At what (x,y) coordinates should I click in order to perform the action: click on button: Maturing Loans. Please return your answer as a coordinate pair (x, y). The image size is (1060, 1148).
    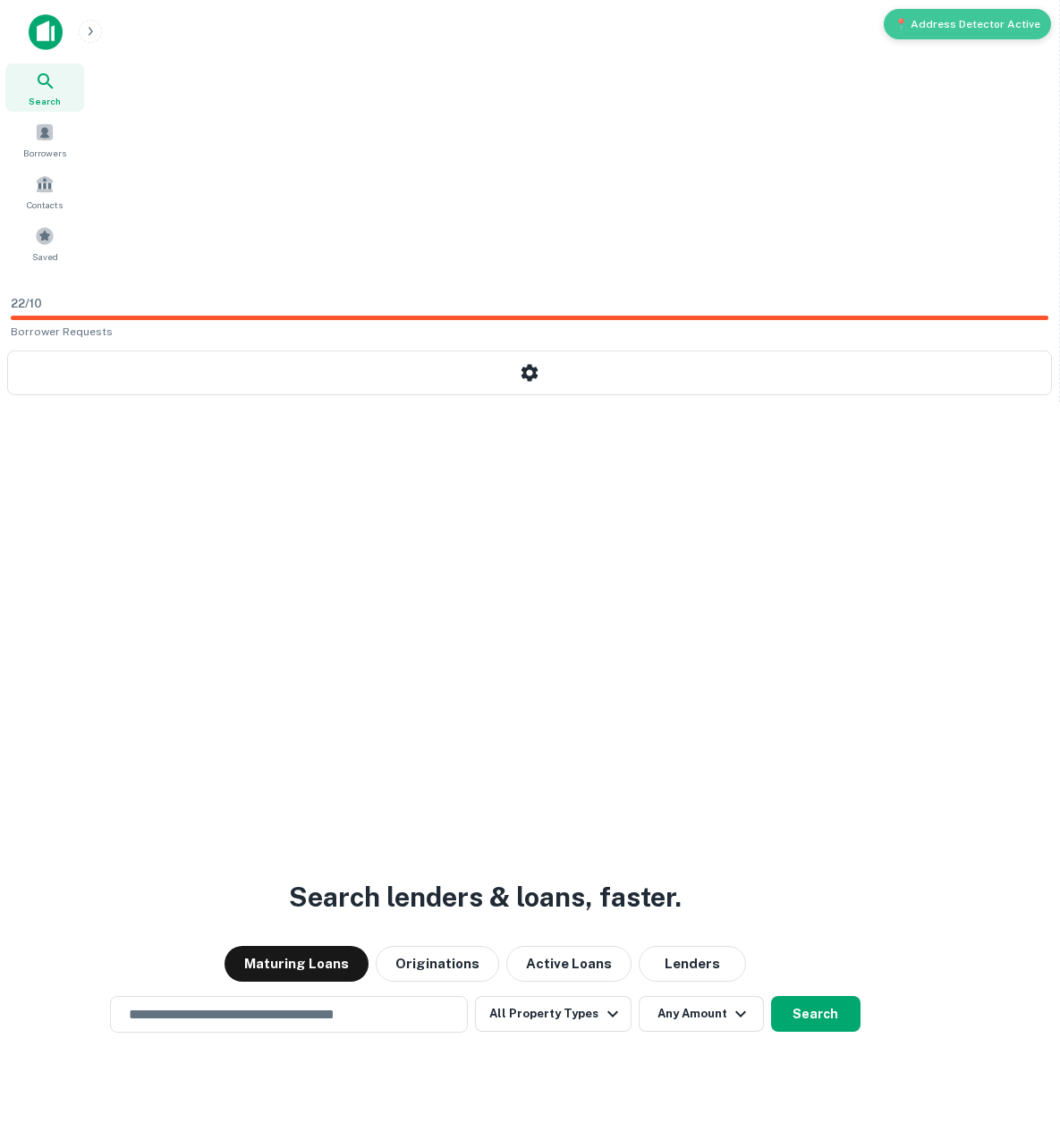
    Looking at the image, I should click on (296, 964).